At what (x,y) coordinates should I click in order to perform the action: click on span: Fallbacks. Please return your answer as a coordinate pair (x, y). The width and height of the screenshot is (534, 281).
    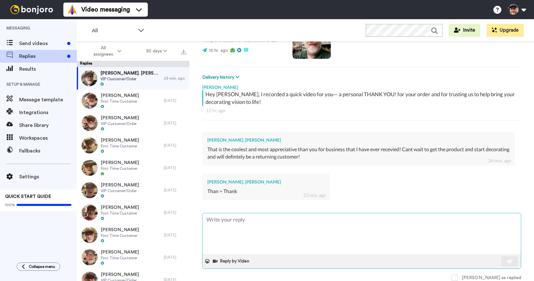
    Looking at the image, I should click on (48, 151).